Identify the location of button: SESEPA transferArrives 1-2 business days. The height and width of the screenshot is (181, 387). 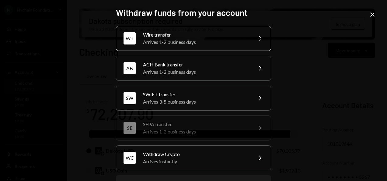
(193, 128).